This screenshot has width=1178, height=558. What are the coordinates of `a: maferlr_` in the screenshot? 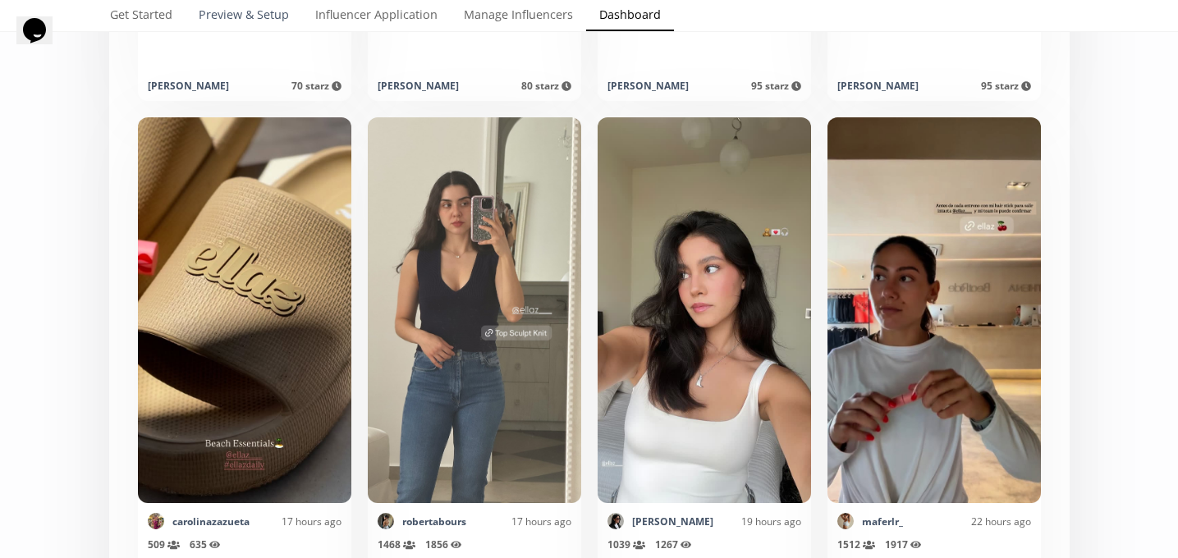 It's located at (882, 521).